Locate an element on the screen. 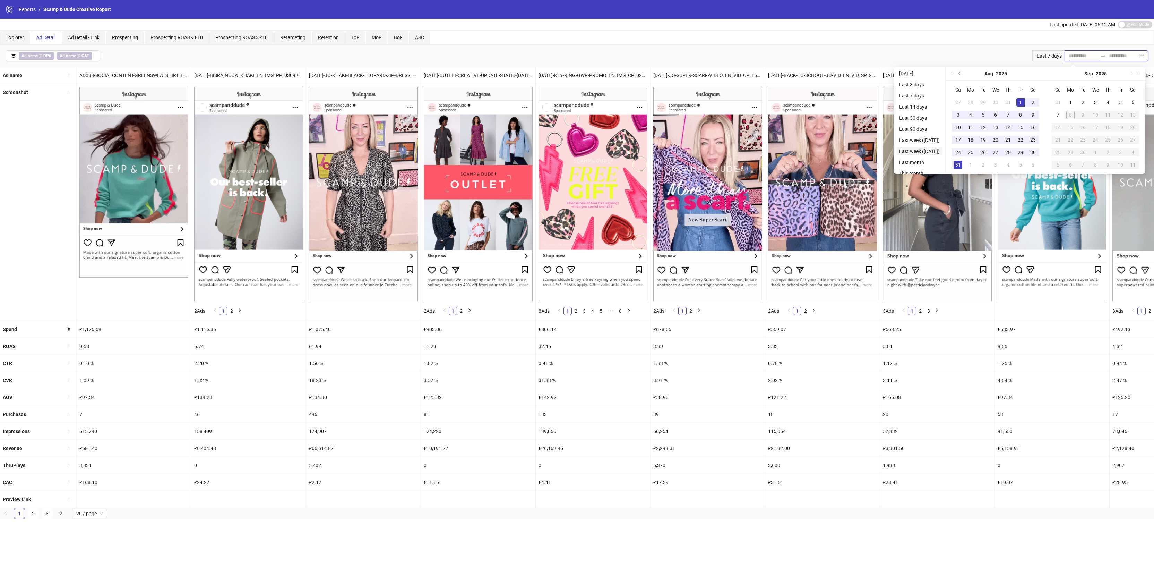 Image resolution: width=1154 pixels, height=585 pixels. td: 2025-09-27 is located at coordinates (1133, 140).